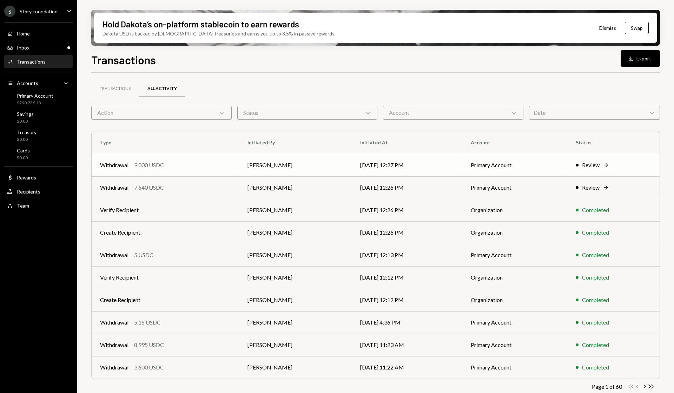 This screenshot has height=393, width=674. Describe the element at coordinates (39, 33) in the screenshot. I see `a: Home` at that location.